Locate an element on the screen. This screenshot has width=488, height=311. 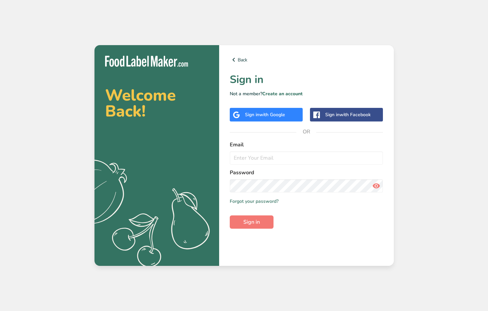
button: Sign in is located at coordinates (252, 222).